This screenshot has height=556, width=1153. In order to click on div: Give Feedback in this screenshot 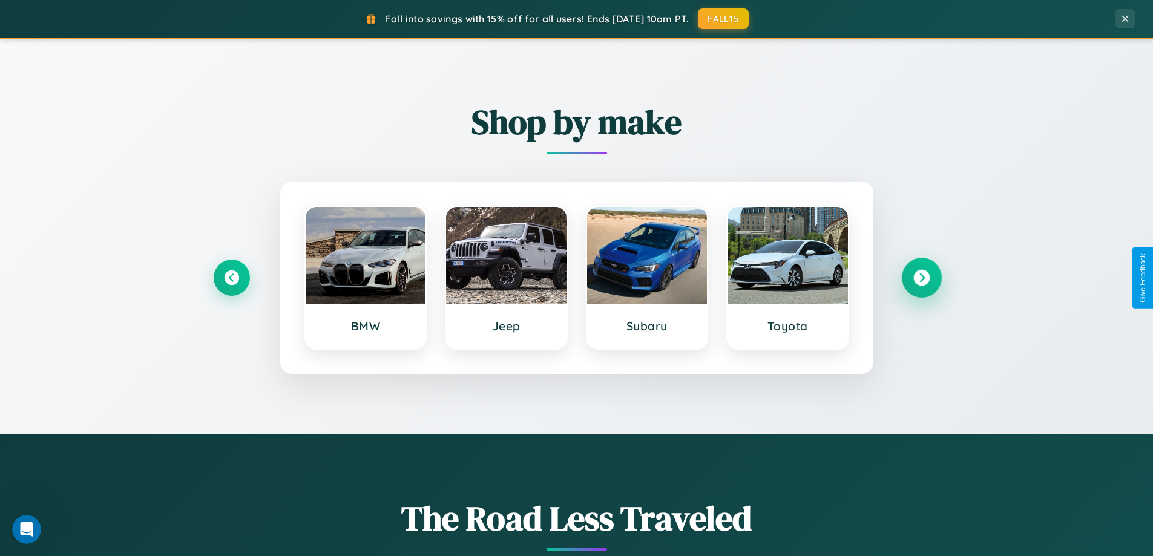, I will do `click(1143, 278)`.